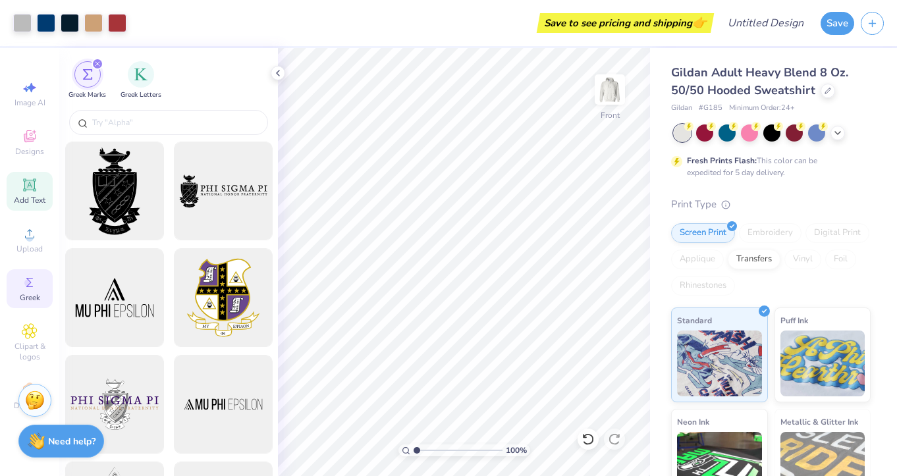  What do you see at coordinates (703, 233) in the screenshot?
I see `div: Screen Print` at bounding box center [703, 233].